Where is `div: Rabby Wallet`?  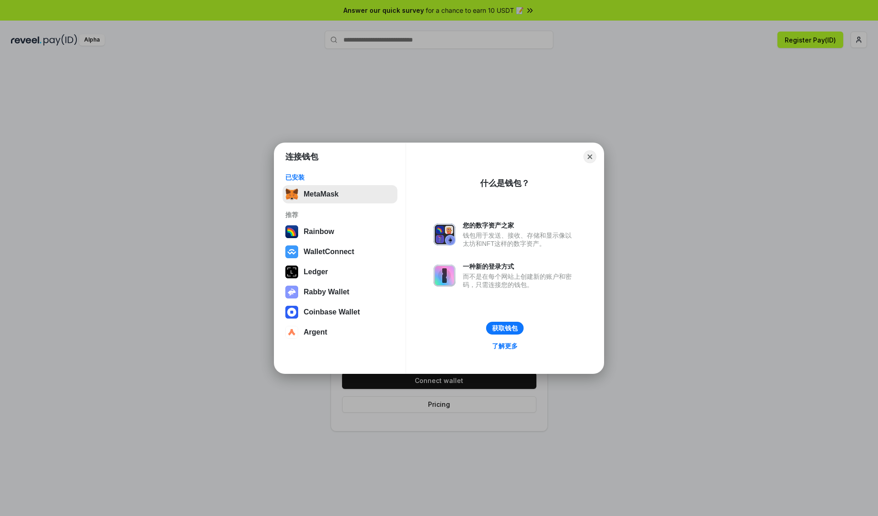
div: Rabby Wallet is located at coordinates (327, 292).